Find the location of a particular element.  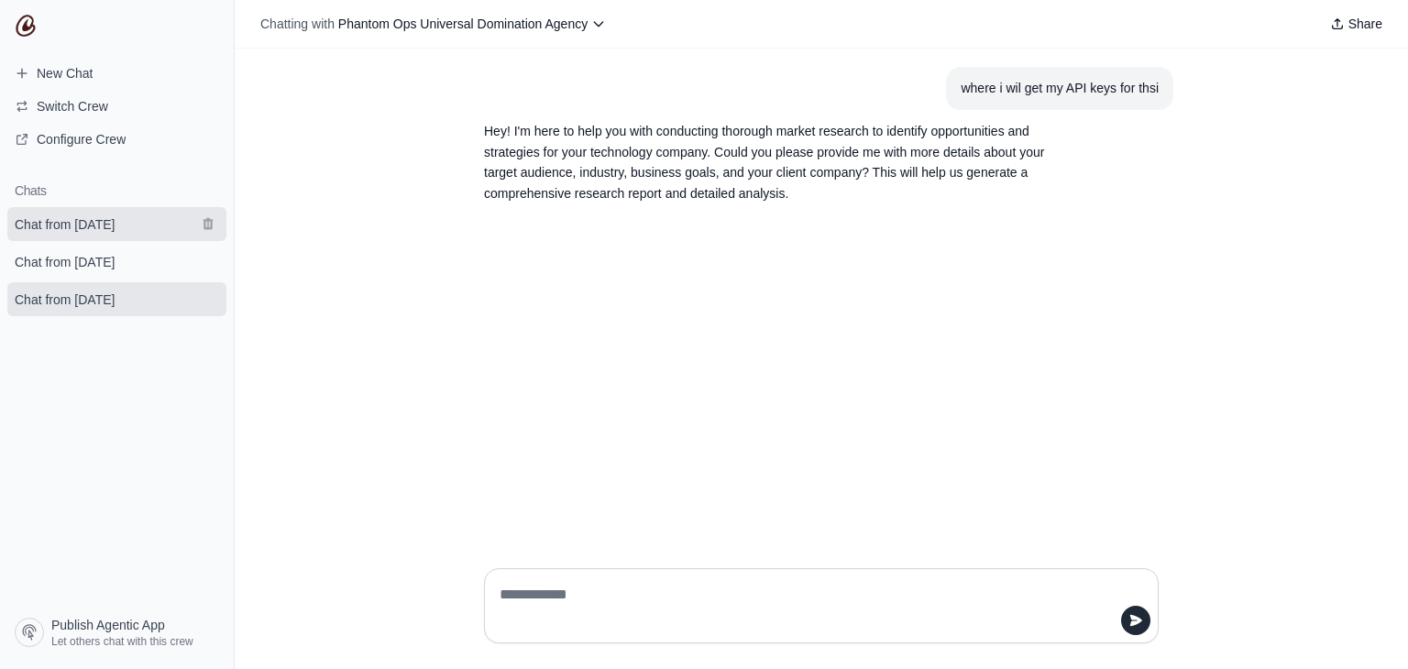

span: Share is located at coordinates (1365, 24).